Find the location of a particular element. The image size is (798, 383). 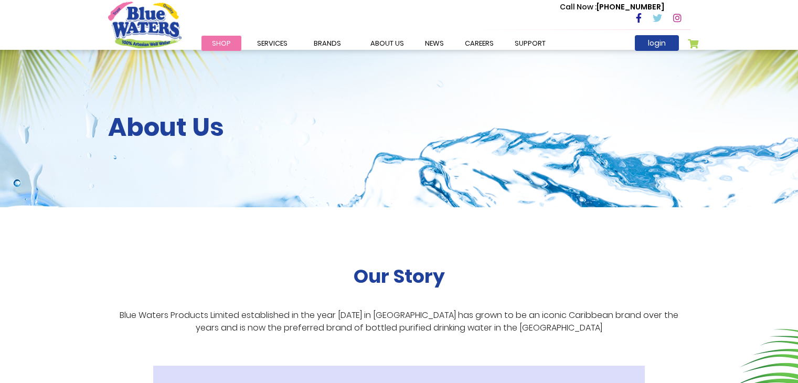

span: Brands is located at coordinates (327, 43).